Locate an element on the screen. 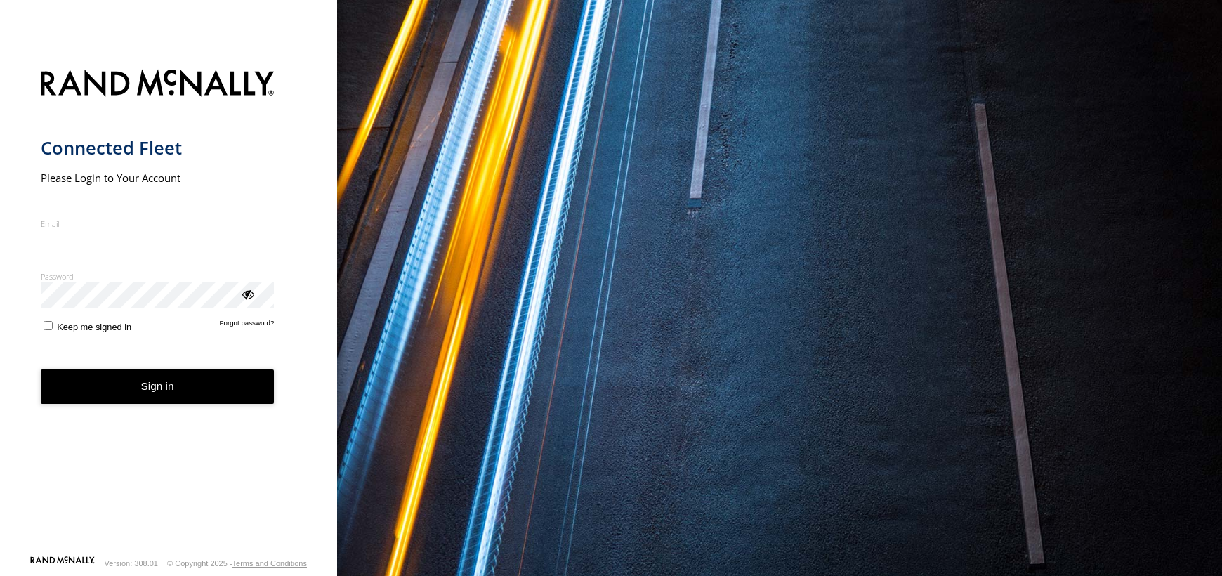  div: Version: 308.01 is located at coordinates (131, 563).